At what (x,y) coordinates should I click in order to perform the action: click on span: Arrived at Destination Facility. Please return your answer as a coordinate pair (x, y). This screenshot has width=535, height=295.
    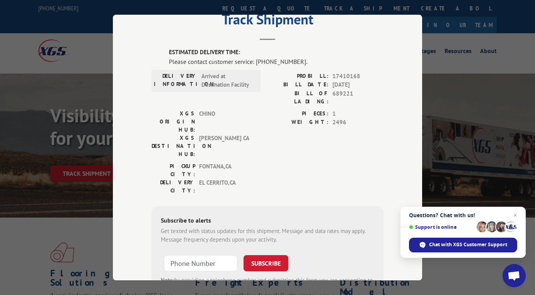
    Looking at the image, I should click on (227, 80).